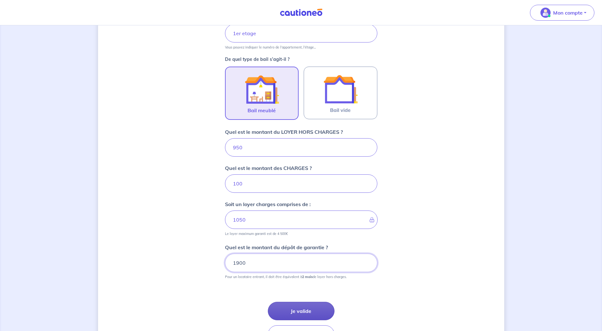 The image size is (602, 331). Describe the element at coordinates (268, 168) in the screenshot. I see `p: Quel est le montant des CHARGES ?` at that location.